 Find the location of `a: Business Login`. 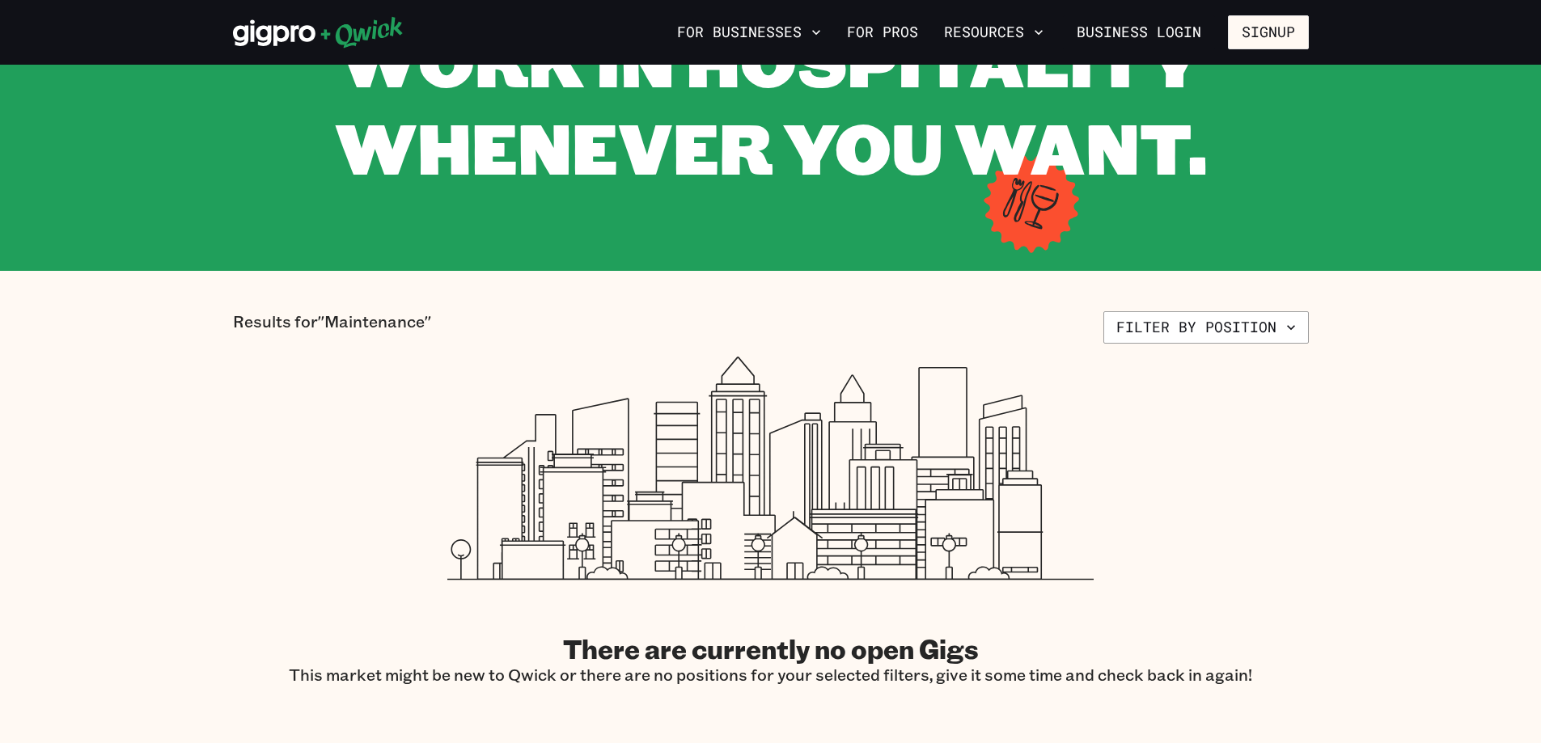

a: Business Login is located at coordinates (1139, 32).